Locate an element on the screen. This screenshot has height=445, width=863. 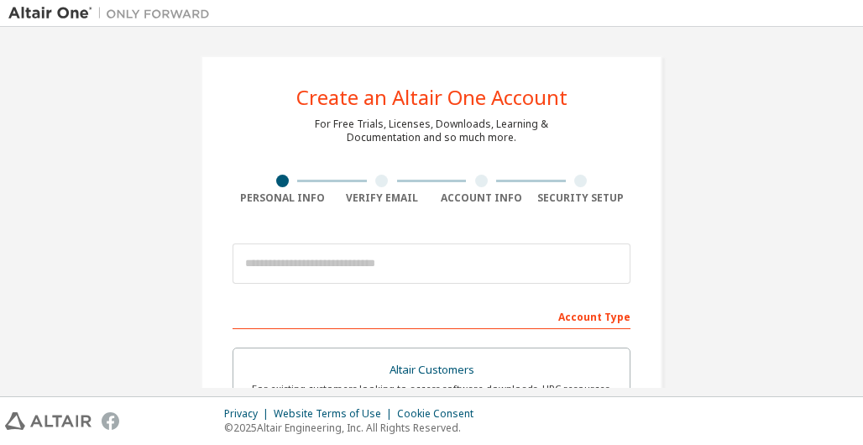
div: For existing customers looking to access software downloads, HPC resources, community, trainings ... is located at coordinates (431, 395).